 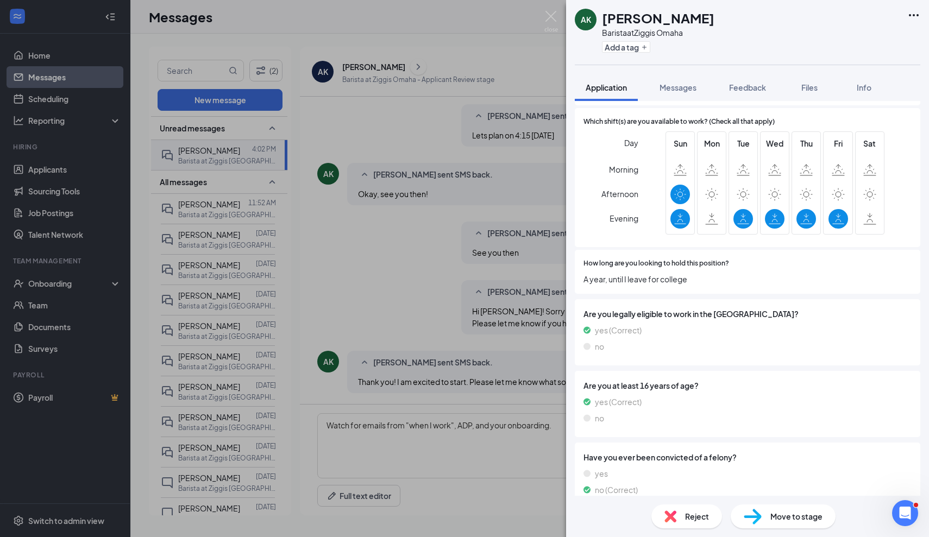 I want to click on span: Morning, so click(x=624, y=170).